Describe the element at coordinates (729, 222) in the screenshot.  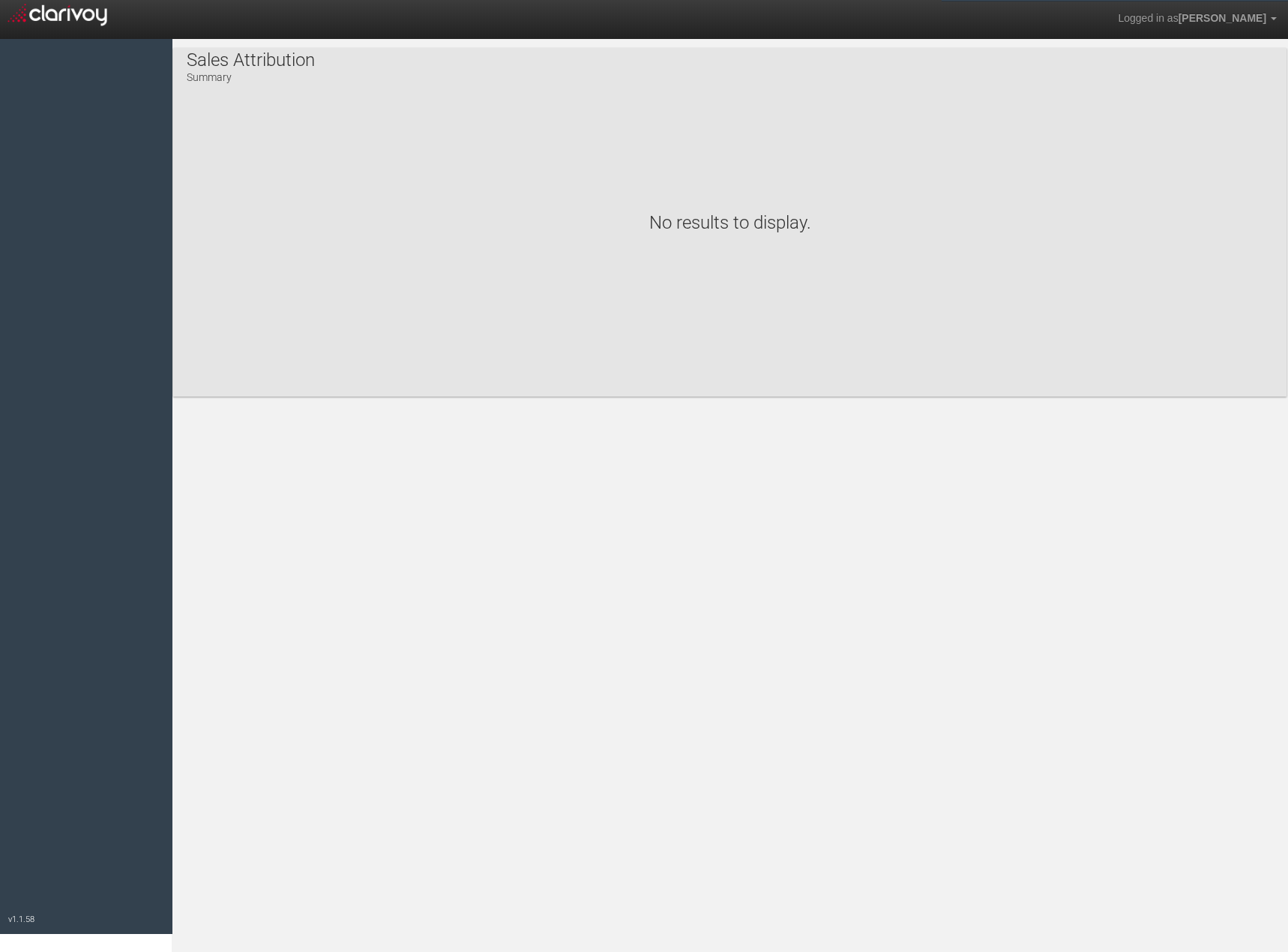
I see `h1: No results to display.` at that location.